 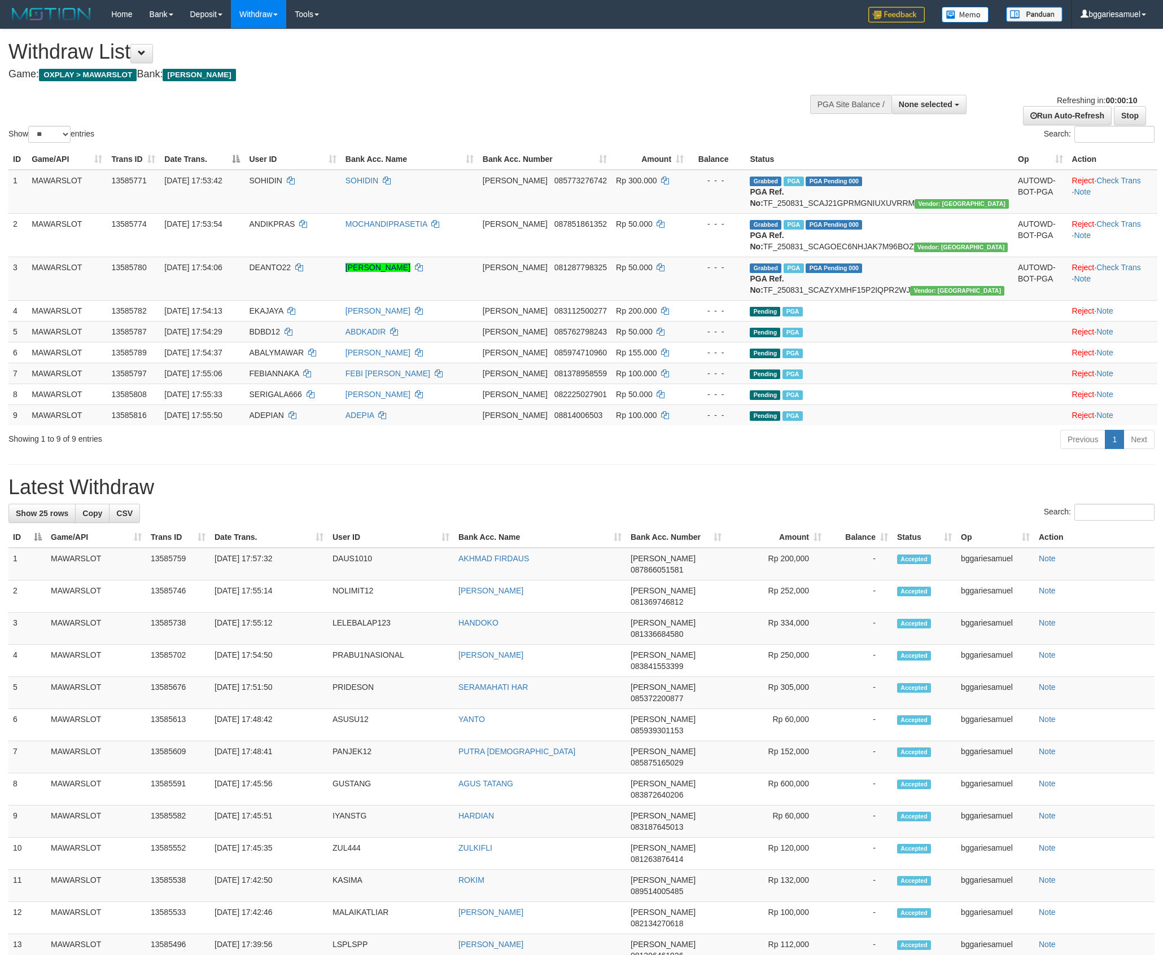 What do you see at coordinates (67, 159) in the screenshot?
I see `th: Game/API: activate to sort column ascending` at bounding box center [67, 159].